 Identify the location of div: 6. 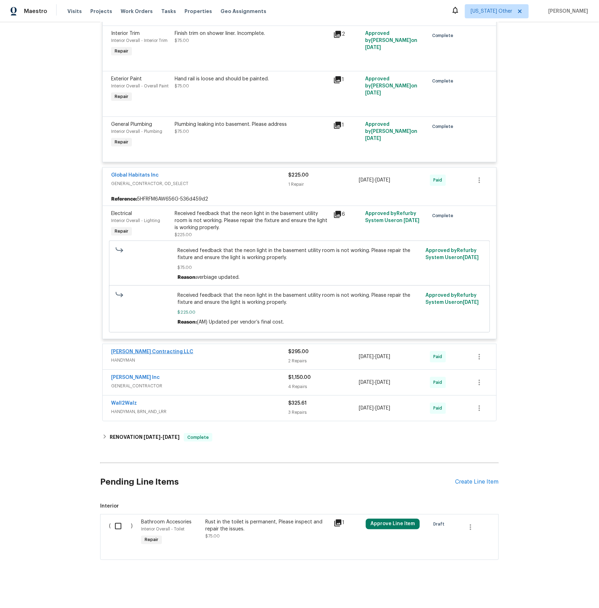
(347, 214).